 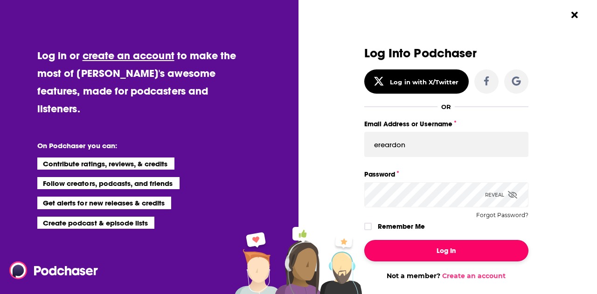 I want to click on div: OR, so click(x=446, y=107).